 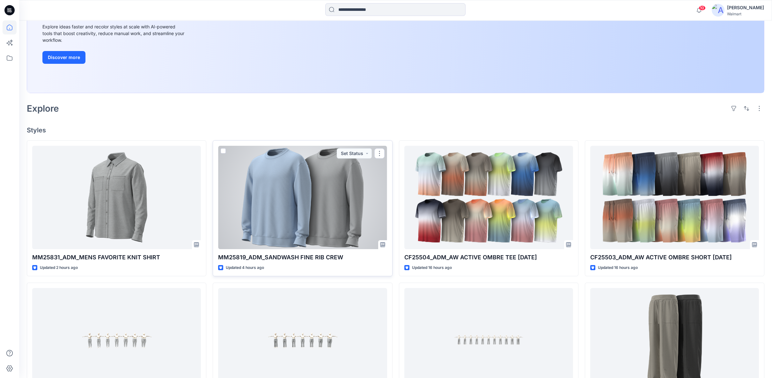 I want to click on div: Explore ideas faster and recolor styles at scale with AI-powered tools that boost creativity, red..., so click(x=114, y=33).